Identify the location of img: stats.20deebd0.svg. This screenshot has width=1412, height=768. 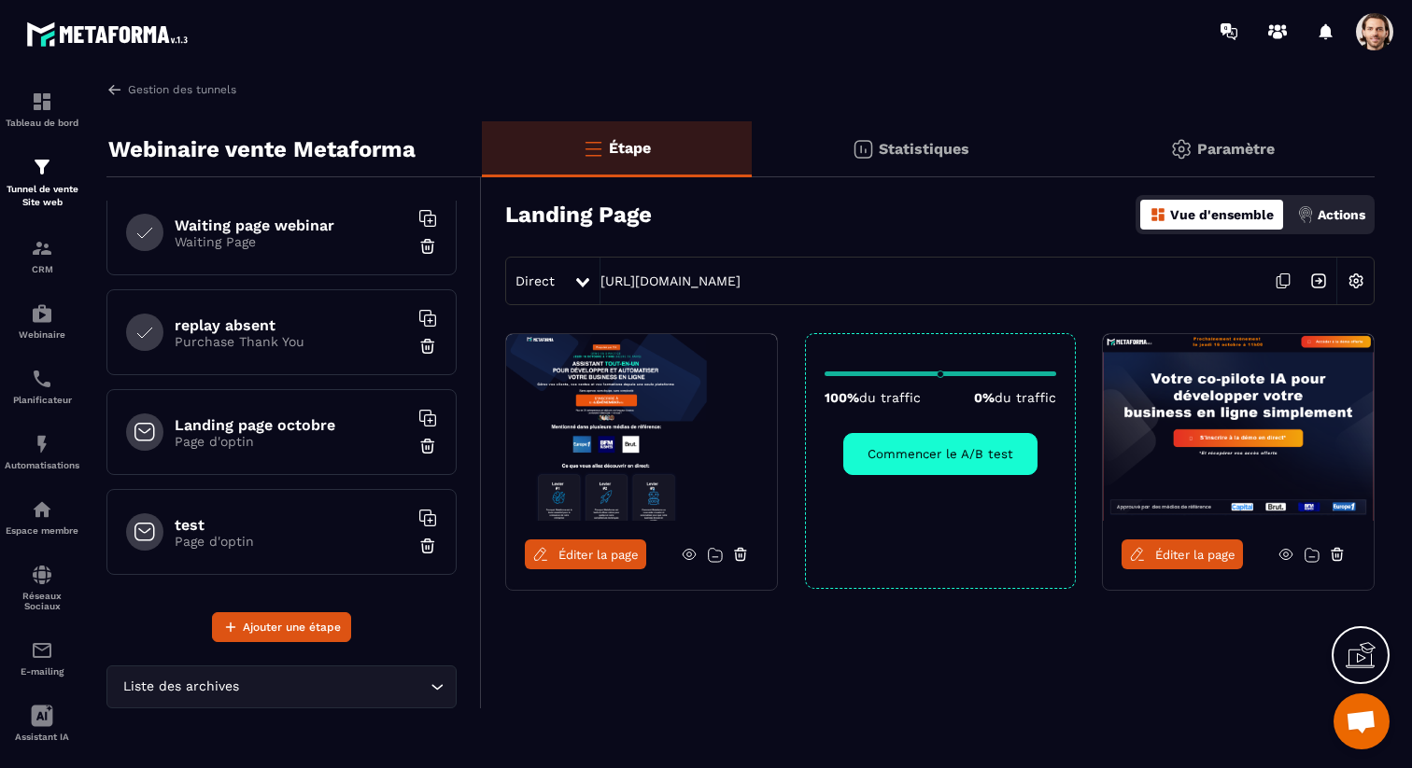
(863, 149).